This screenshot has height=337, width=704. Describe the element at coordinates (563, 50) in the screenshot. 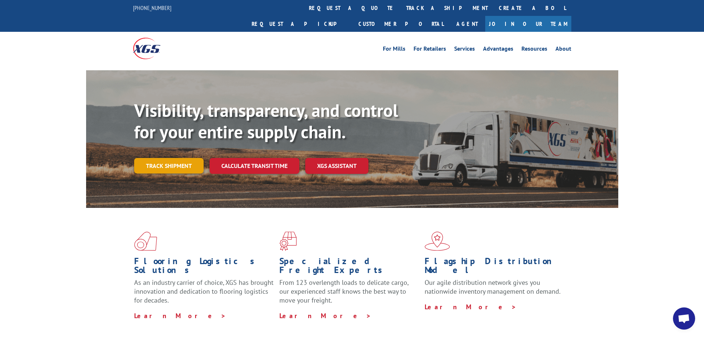

I see `a: About` at that location.